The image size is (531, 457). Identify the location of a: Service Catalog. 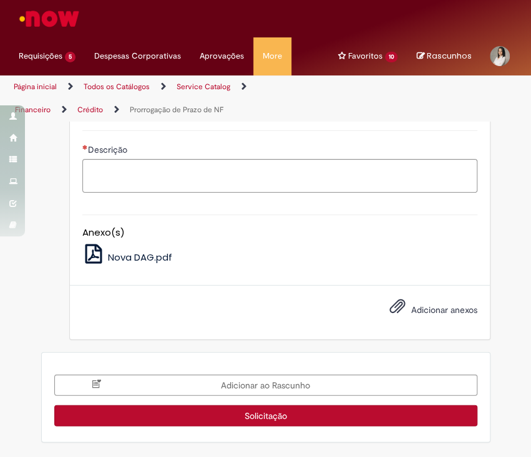
(203, 87).